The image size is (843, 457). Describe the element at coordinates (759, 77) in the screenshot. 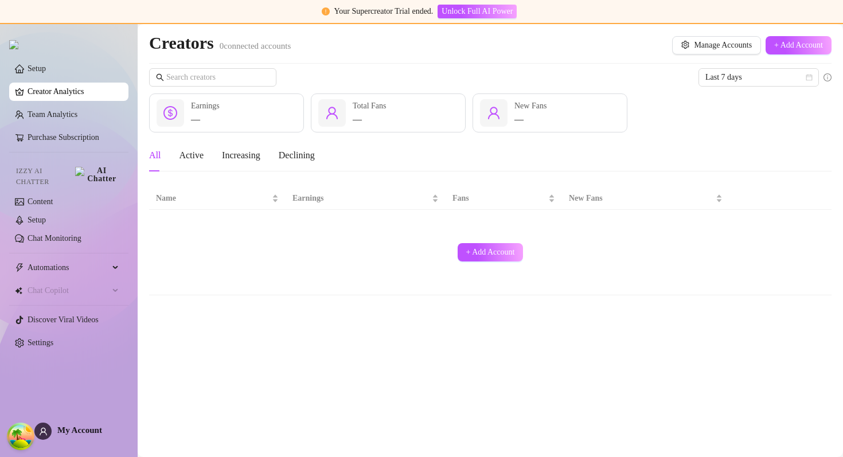

I see `span: Last 7 days` at that location.